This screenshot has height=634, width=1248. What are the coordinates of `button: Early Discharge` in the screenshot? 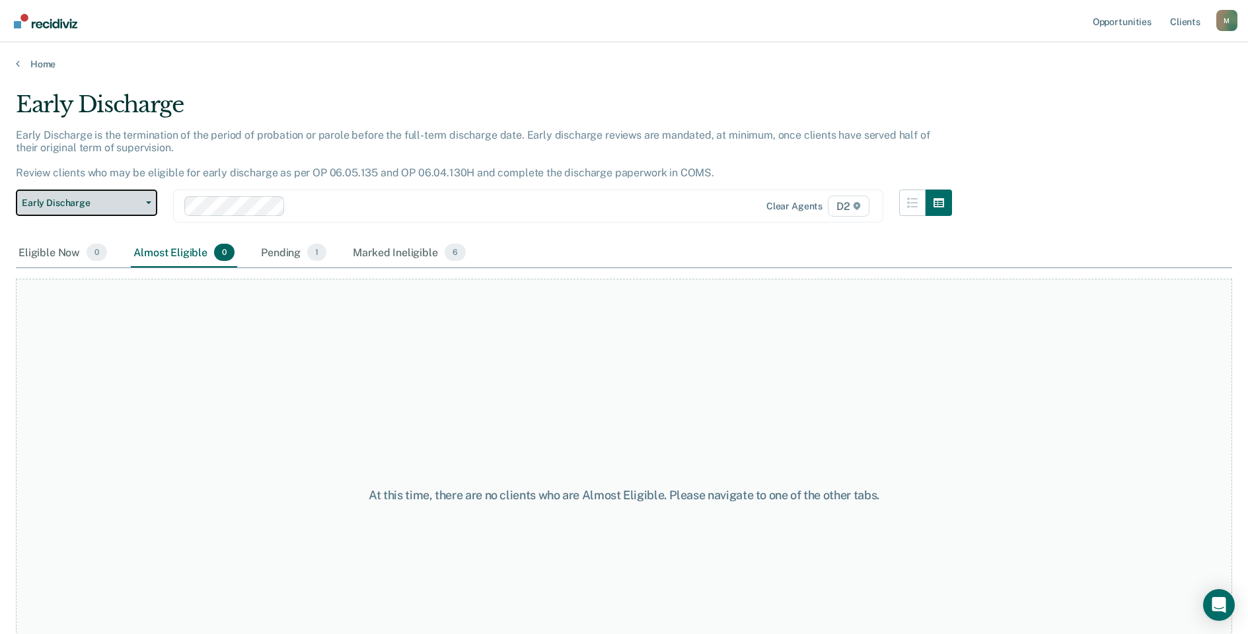 It's located at (87, 203).